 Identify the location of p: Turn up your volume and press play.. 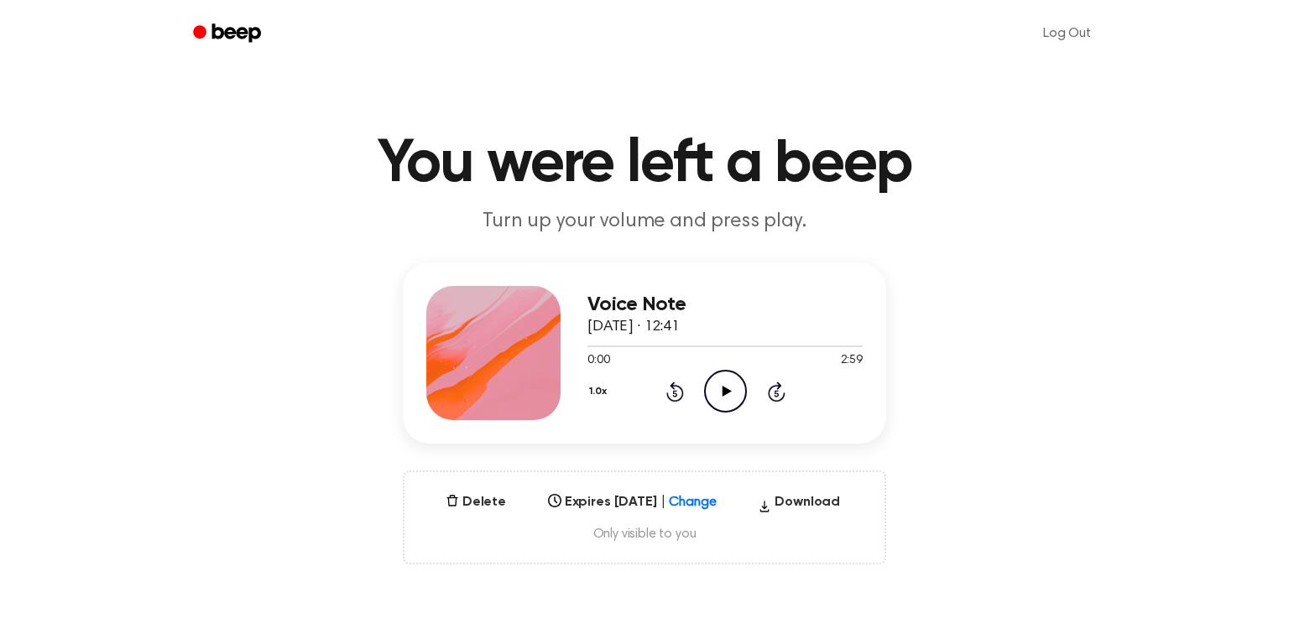
(644, 222).